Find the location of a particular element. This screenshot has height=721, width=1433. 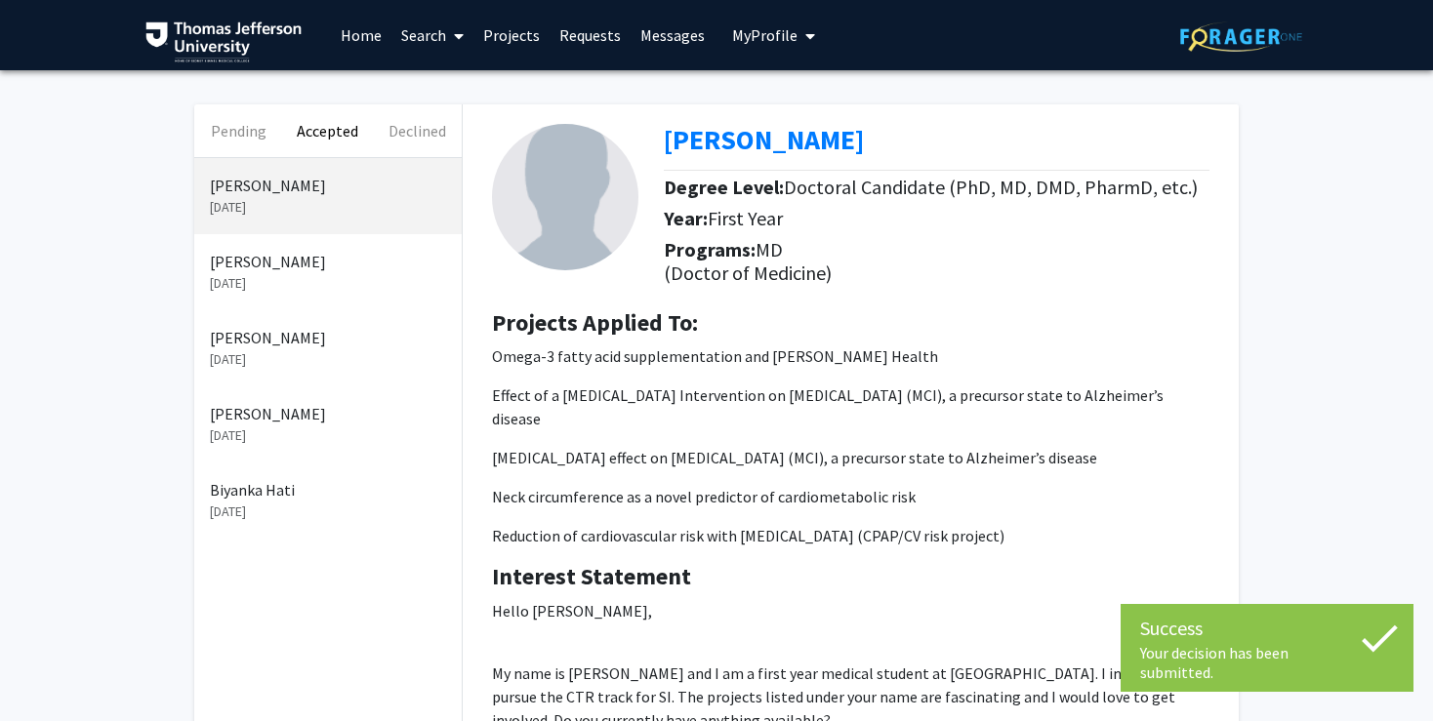

span: MD (Doctor of Medicine) is located at coordinates (748, 261).